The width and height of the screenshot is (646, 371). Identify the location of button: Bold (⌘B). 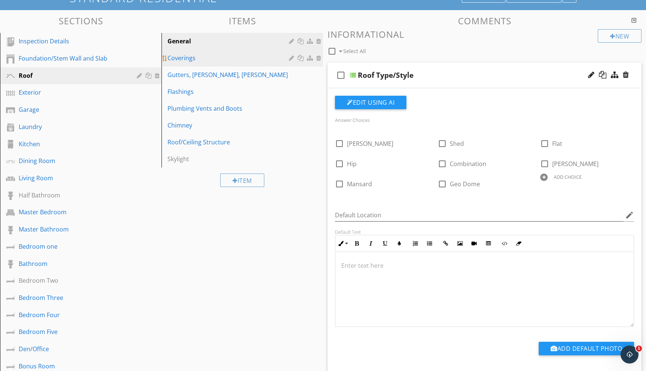
(357, 243).